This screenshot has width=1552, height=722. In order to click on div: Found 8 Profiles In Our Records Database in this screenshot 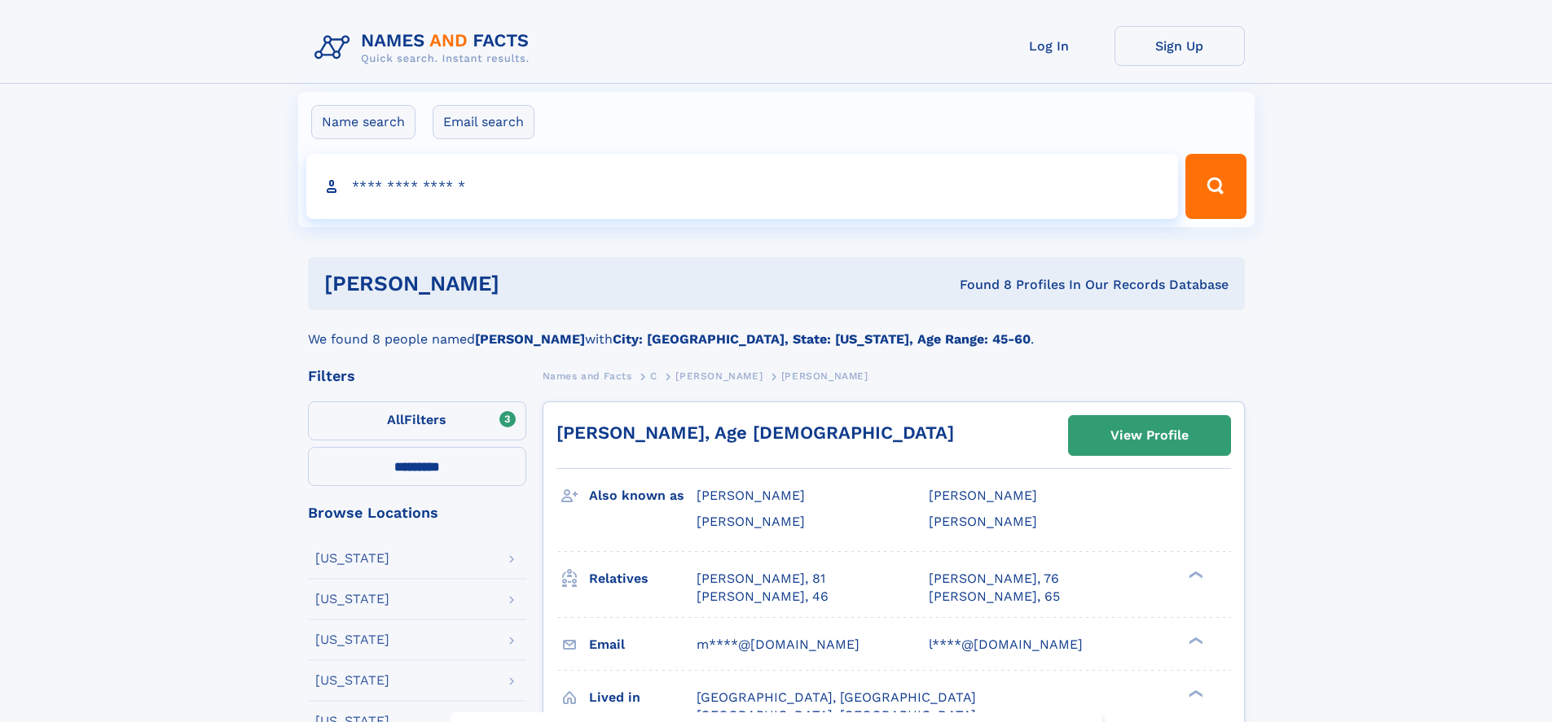, I will do `click(978, 285)`.